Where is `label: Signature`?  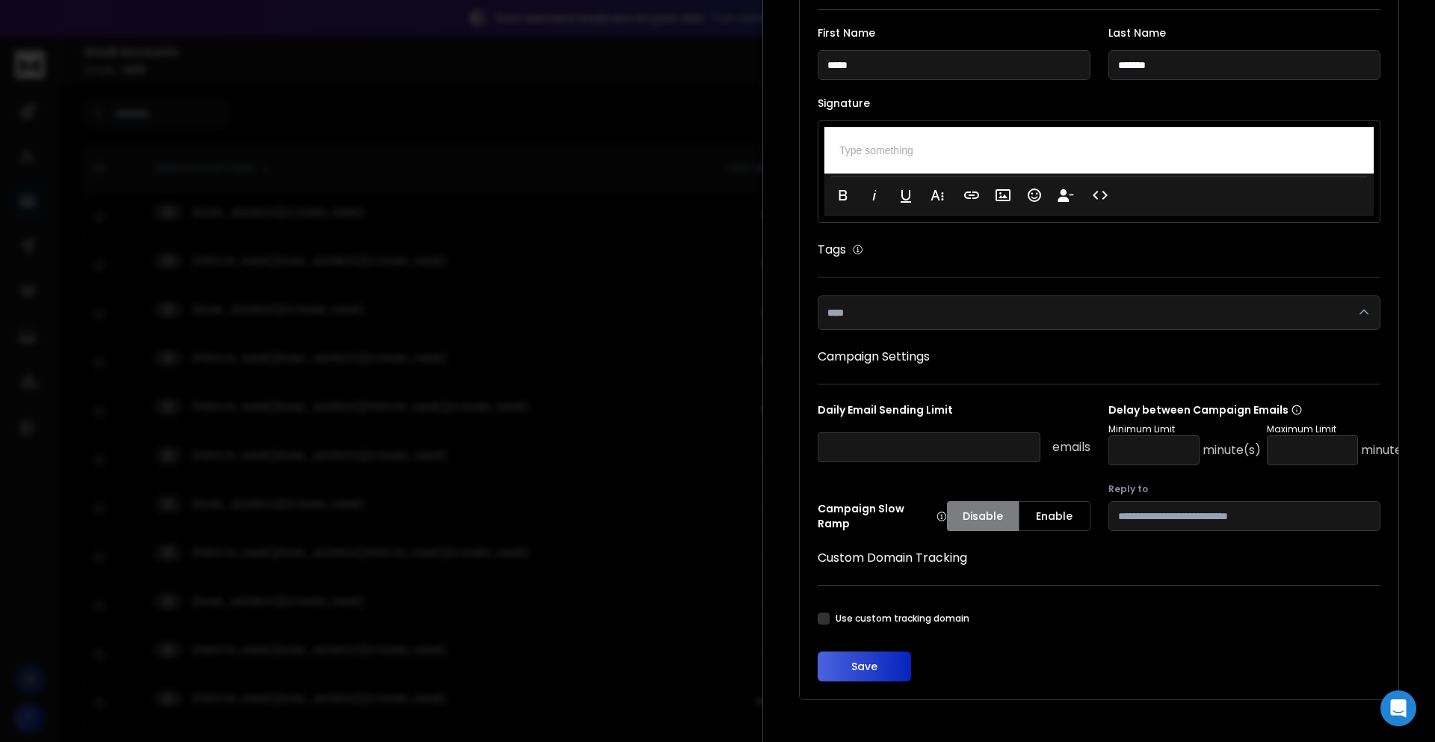
label: Signature is located at coordinates (1099, 103).